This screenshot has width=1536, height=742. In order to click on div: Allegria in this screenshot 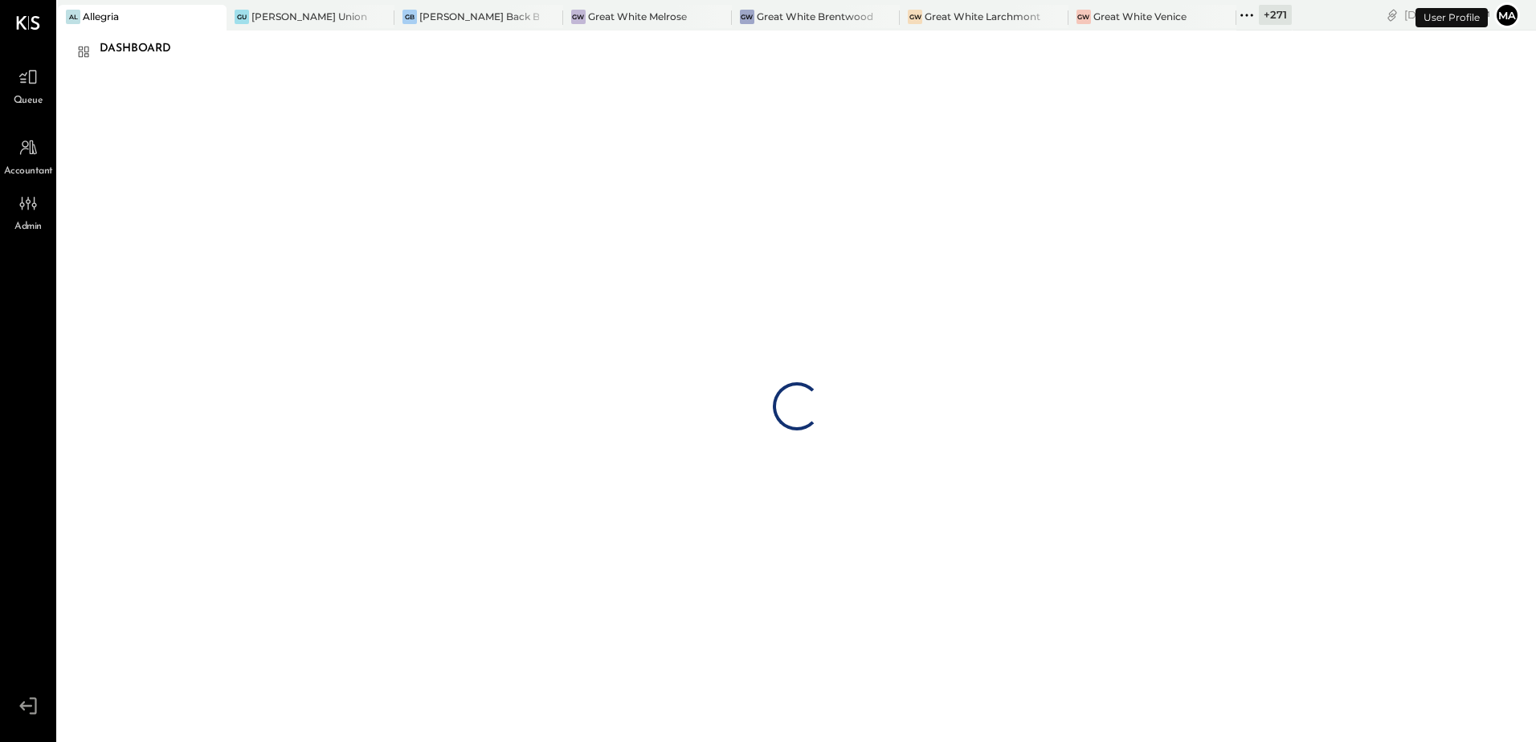, I will do `click(100, 16)`.